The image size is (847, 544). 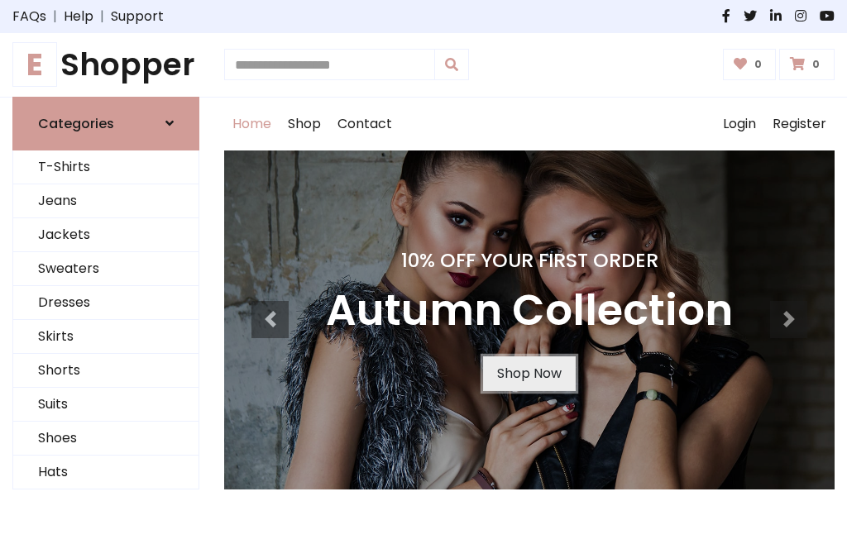 I want to click on a: Categories, so click(x=106, y=123).